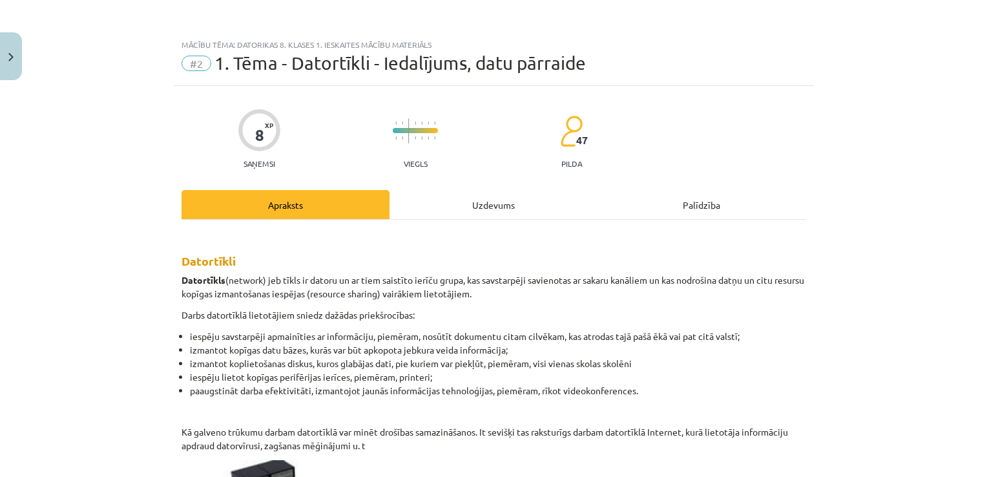 The height and width of the screenshot is (477, 987). What do you see at coordinates (196, 63) in the screenshot?
I see `span: #2` at bounding box center [196, 63].